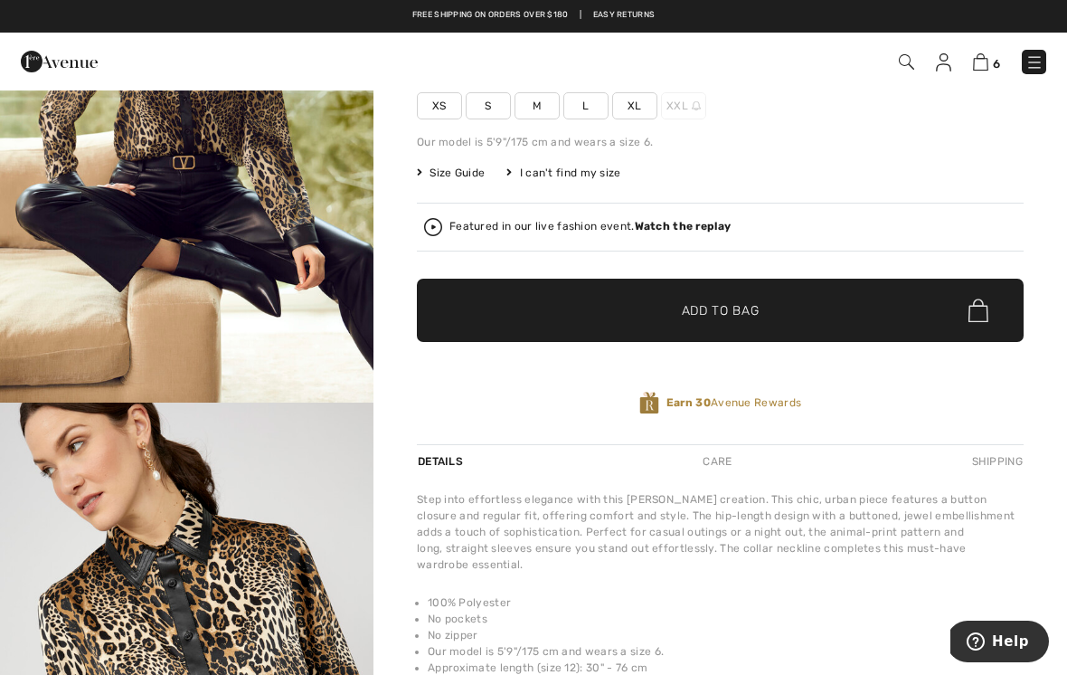 The width and height of the screenshot is (1067, 675). What do you see at coordinates (717, 461) in the screenshot?
I see `div: Care` at bounding box center [717, 461].